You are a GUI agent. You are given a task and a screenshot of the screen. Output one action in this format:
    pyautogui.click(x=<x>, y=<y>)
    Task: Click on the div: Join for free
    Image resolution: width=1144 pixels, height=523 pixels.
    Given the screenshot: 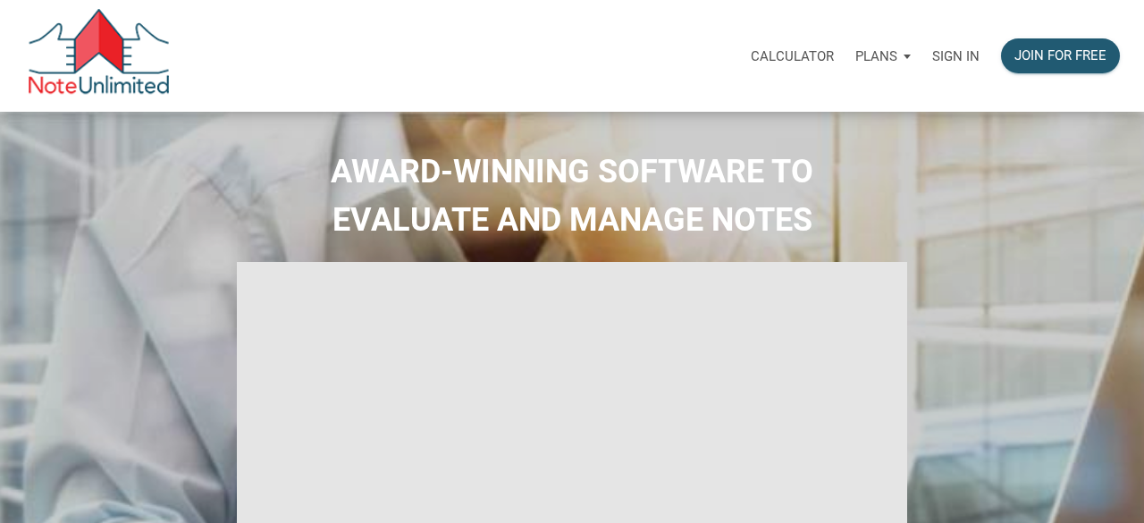 What is the action you would take?
    pyautogui.click(x=1060, y=55)
    